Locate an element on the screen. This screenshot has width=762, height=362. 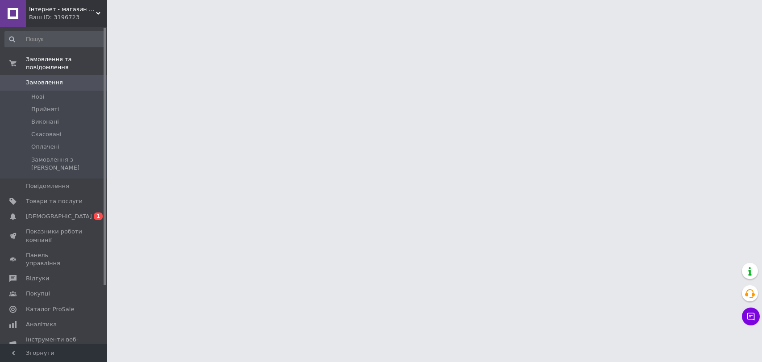
span: Замовлення is located at coordinates (44, 83).